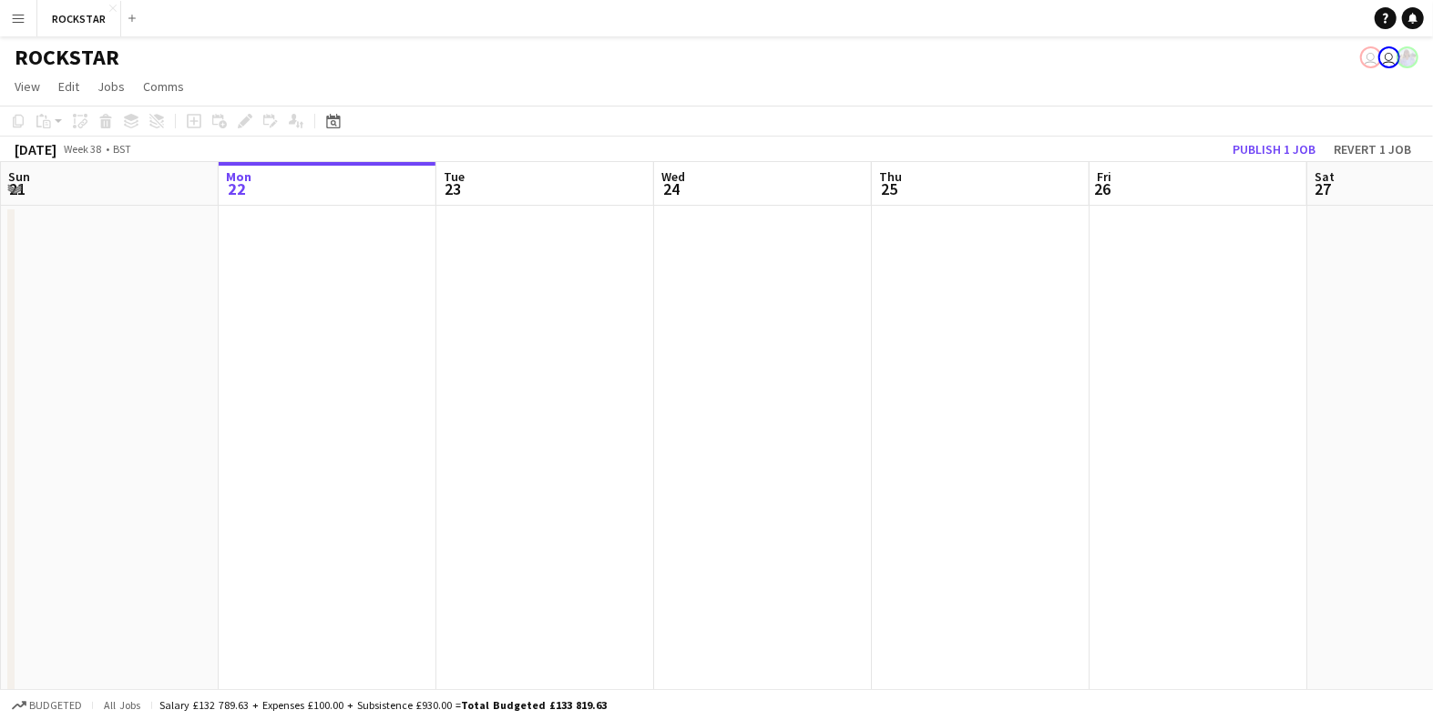 Image resolution: width=1433 pixels, height=720 pixels. I want to click on span: Edit, so click(68, 87).